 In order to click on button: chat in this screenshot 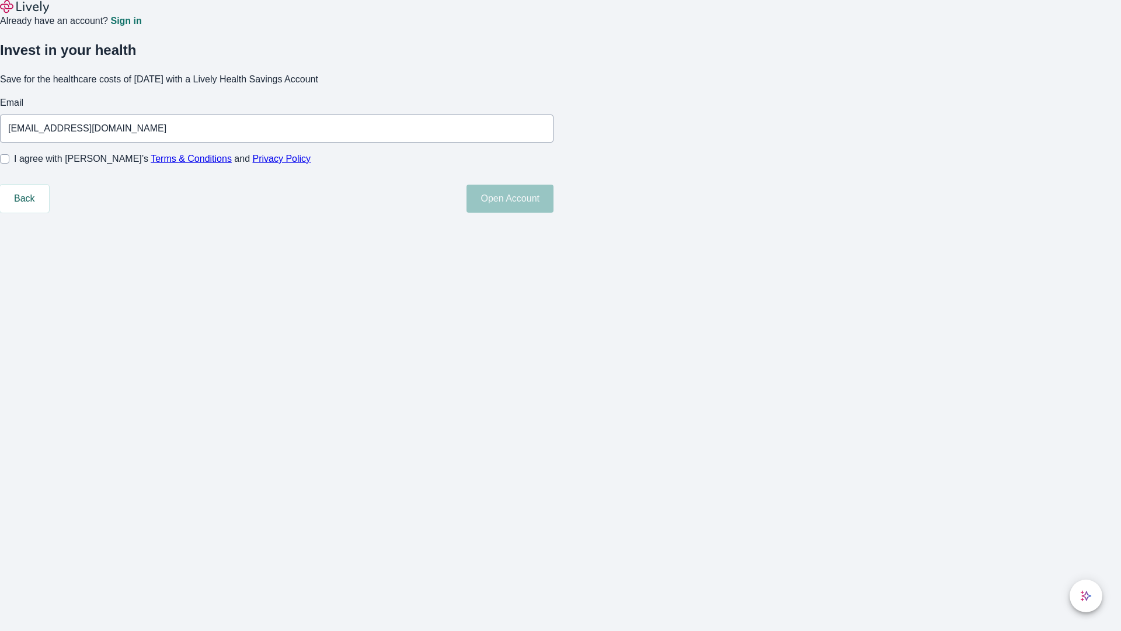, I will do `click(1086, 596)`.